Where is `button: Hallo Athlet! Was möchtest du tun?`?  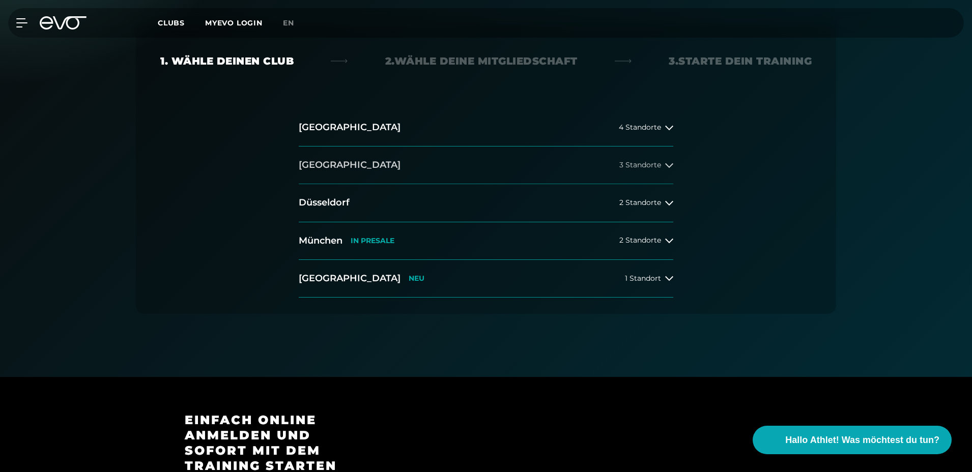 button: Hallo Athlet! Was möchtest du tun? is located at coordinates (852, 440).